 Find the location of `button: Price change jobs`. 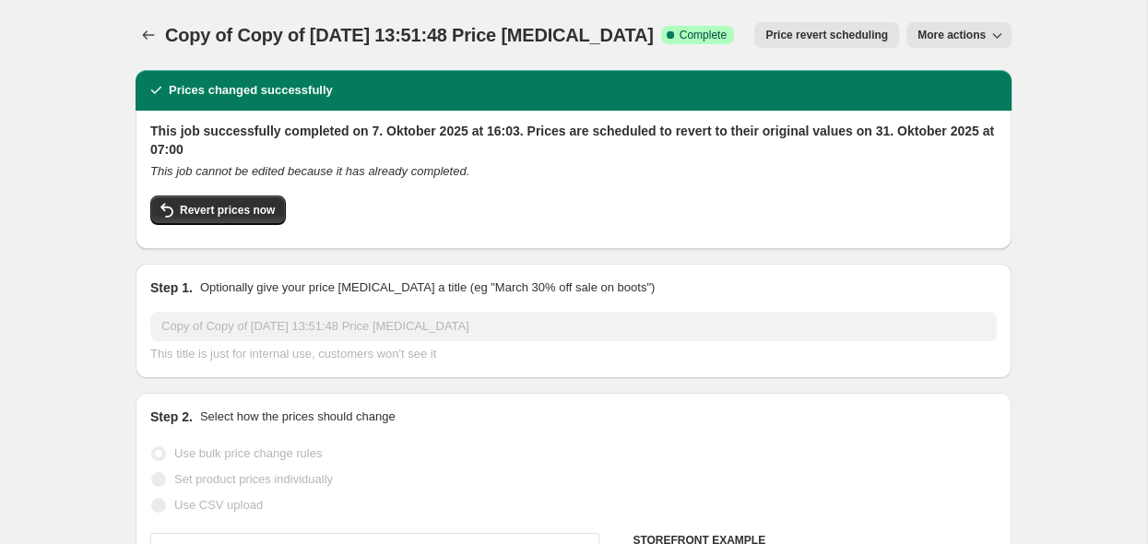

button: Price change jobs is located at coordinates (148, 35).